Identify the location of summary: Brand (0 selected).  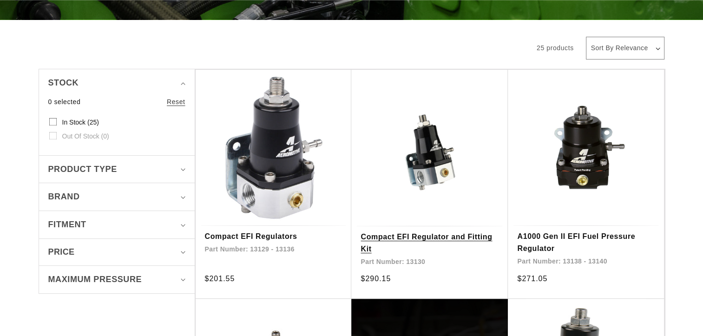
(117, 197).